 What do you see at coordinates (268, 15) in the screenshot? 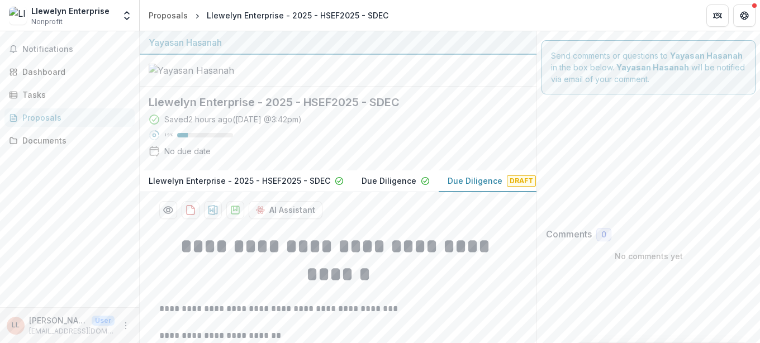
I see `nav: breadcrumb` at bounding box center [268, 15].